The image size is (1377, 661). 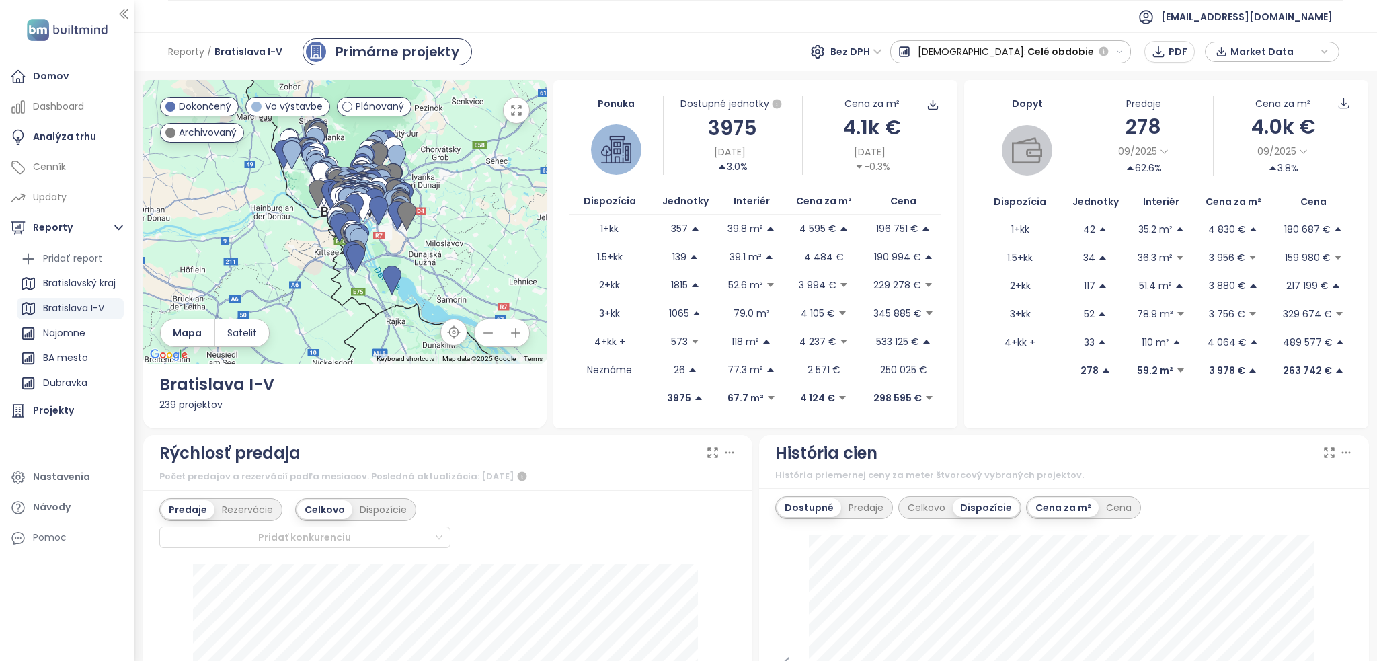 I want to click on p: 4 830 €, so click(x=1227, y=229).